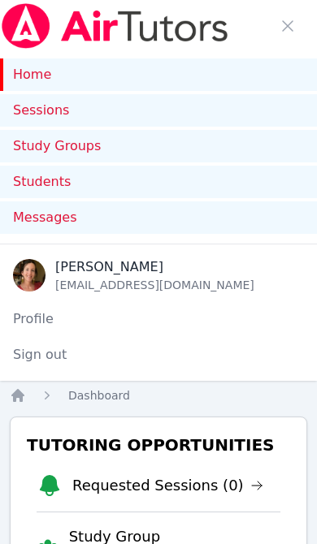 This screenshot has height=544, width=317. Describe the element at coordinates (158, 445) in the screenshot. I see `h3: Tutoring Opportunities` at that location.